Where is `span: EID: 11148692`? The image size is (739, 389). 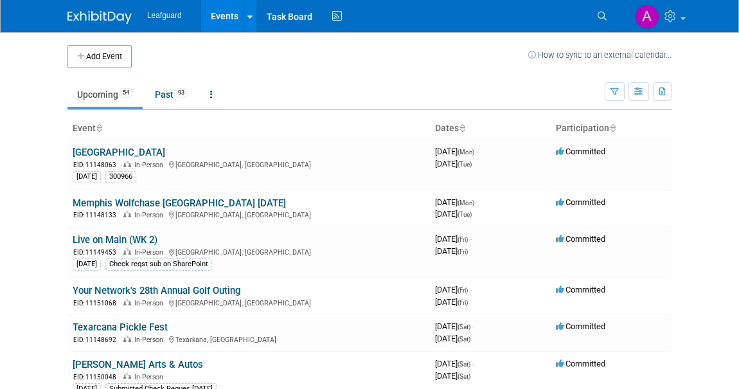
span: EID: 11148692 is located at coordinates (97, 339).